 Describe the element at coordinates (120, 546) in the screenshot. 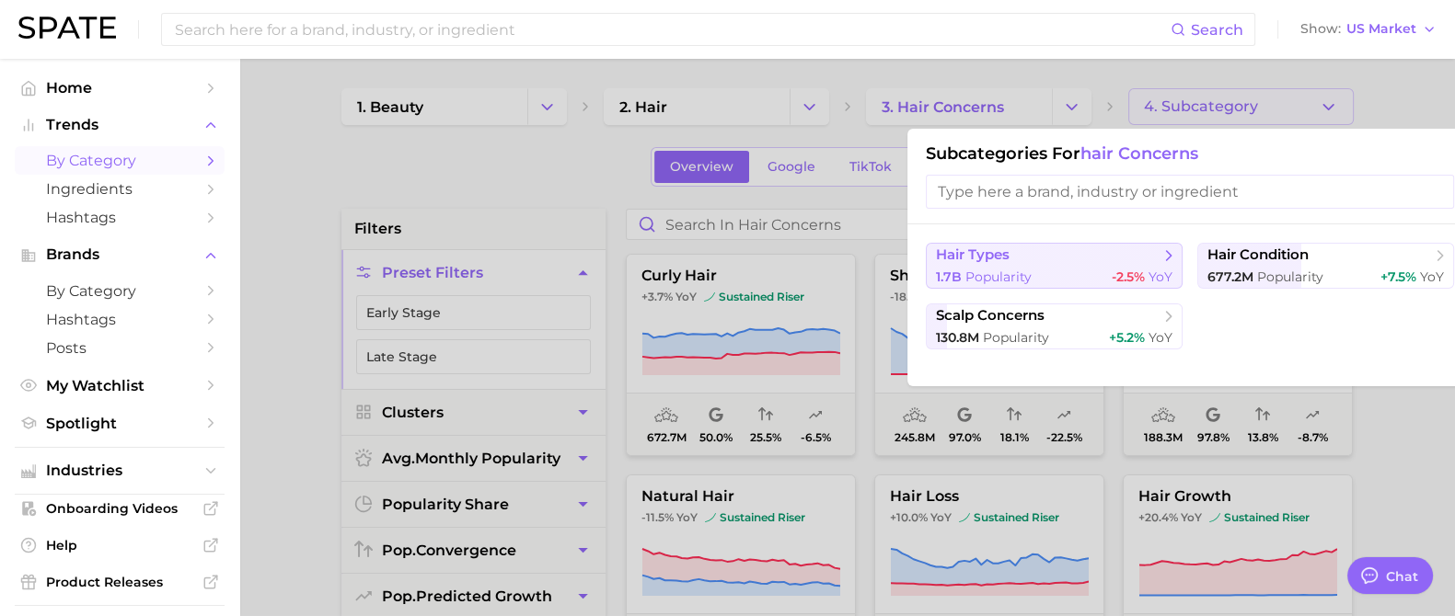

I see `a: Help` at that location.